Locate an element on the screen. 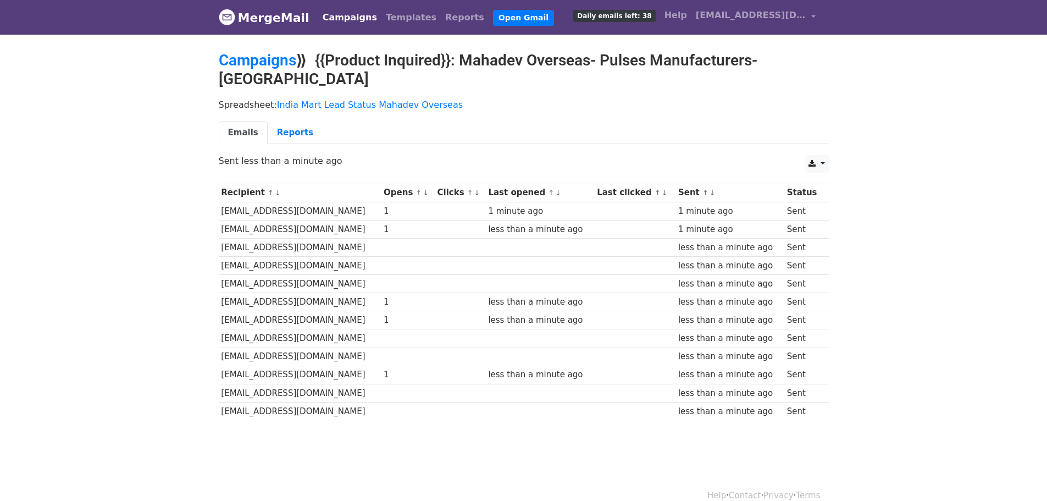 The image size is (1047, 501). th: Sent is located at coordinates (730, 192).